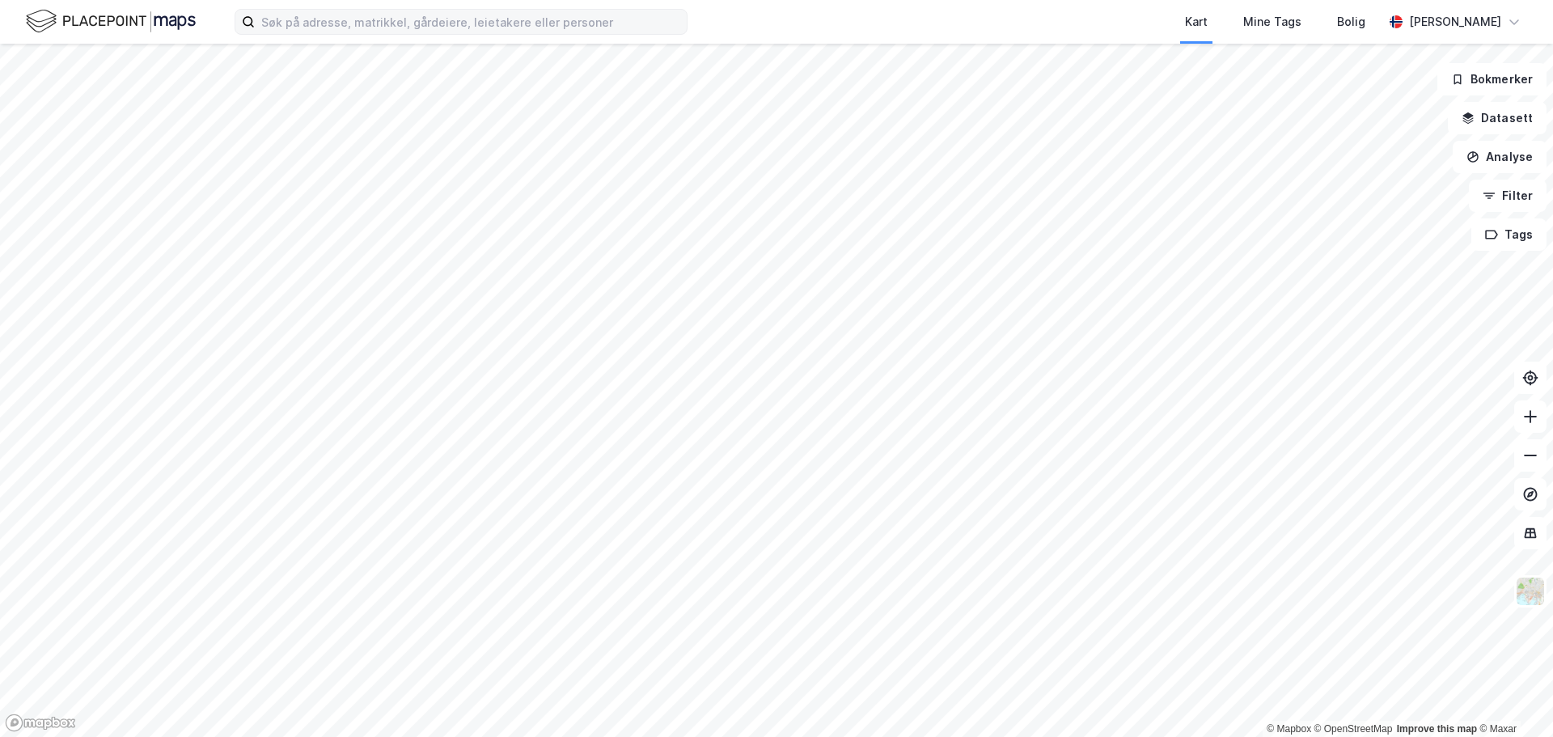 This screenshot has width=1553, height=737. Describe the element at coordinates (1530, 591) in the screenshot. I see `img: Z` at that location.